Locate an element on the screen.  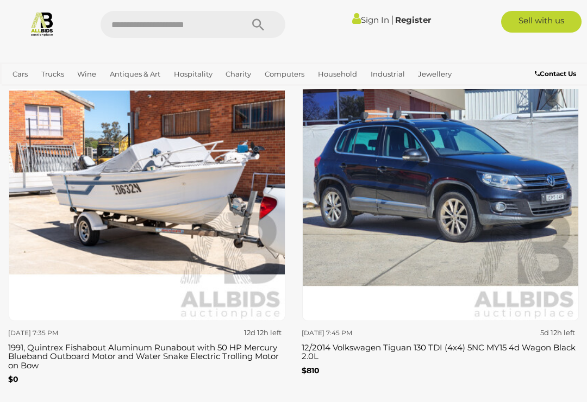
b: $810 is located at coordinates (310, 371).